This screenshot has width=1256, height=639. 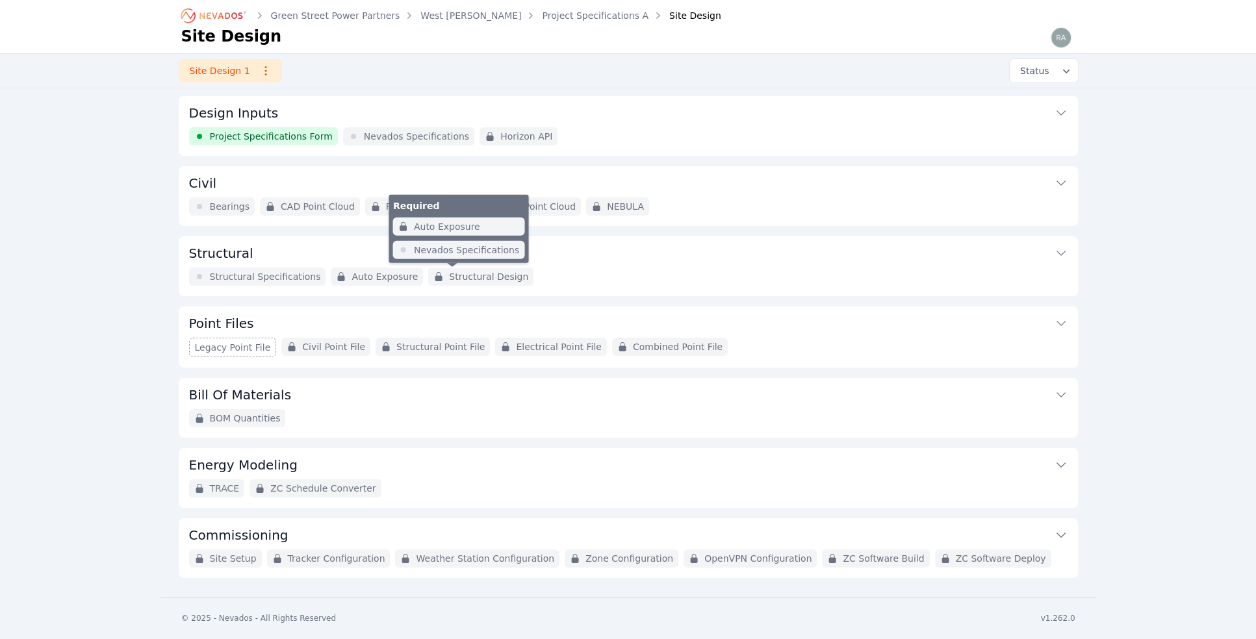 What do you see at coordinates (234, 113) in the screenshot?
I see `h3: Design Inputs` at bounding box center [234, 113].